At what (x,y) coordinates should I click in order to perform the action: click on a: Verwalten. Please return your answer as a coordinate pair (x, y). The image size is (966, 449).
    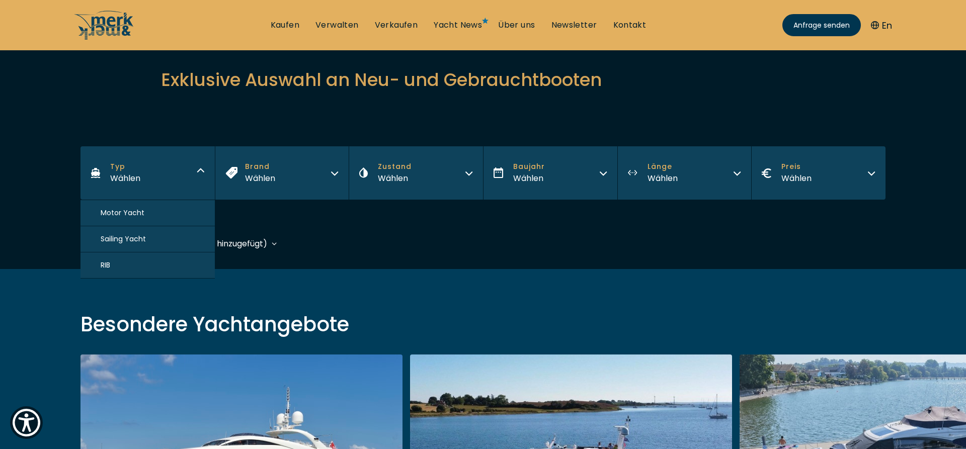
    Looking at the image, I should click on (337, 25).